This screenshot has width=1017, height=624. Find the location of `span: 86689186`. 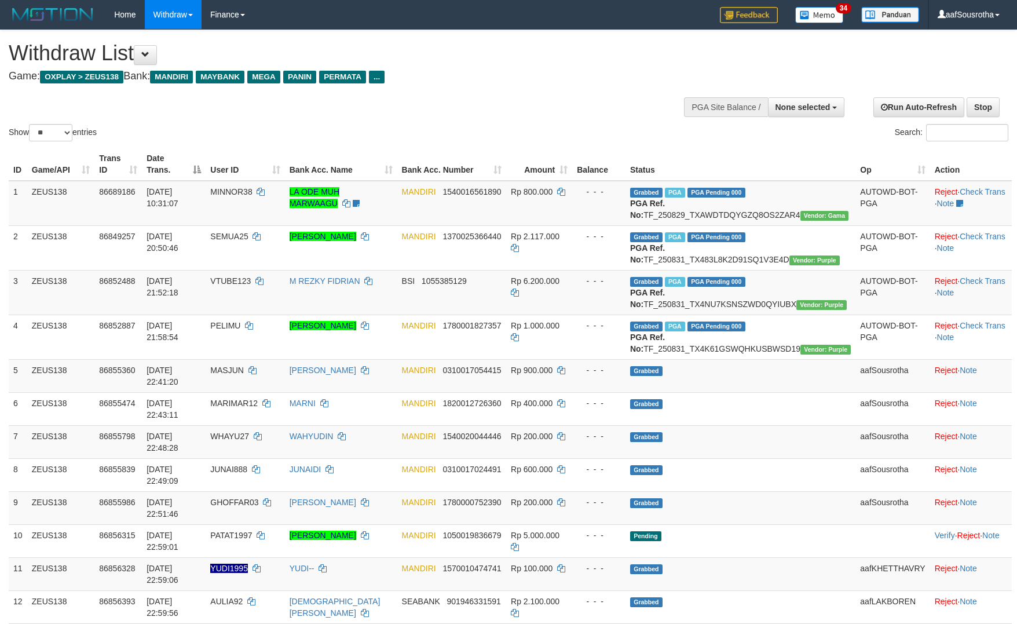

span: 86689186 is located at coordinates (117, 192).